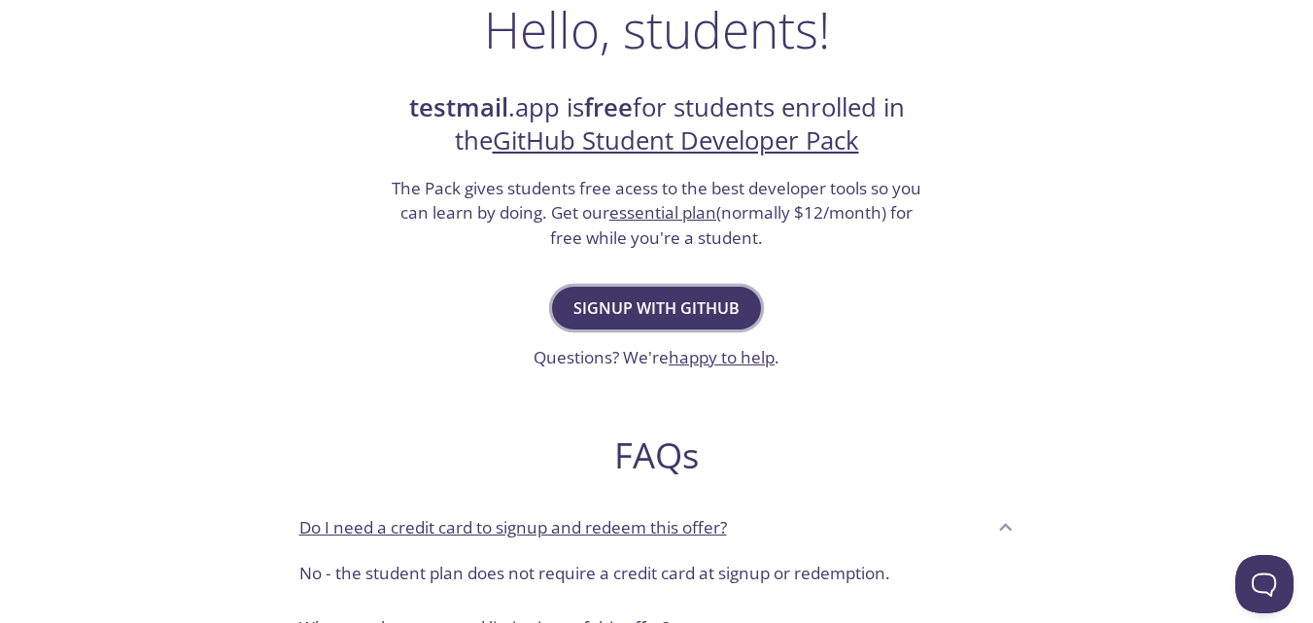 The width and height of the screenshot is (1313, 623). Describe the element at coordinates (656, 308) in the screenshot. I see `button: Signup with GitHub` at that location.